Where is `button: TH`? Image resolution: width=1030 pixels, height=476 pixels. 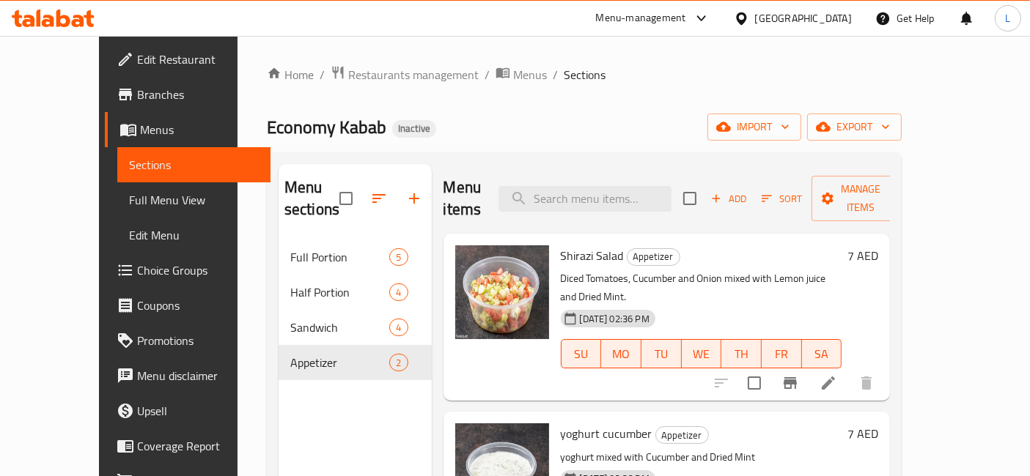
button: TH is located at coordinates (741, 354).